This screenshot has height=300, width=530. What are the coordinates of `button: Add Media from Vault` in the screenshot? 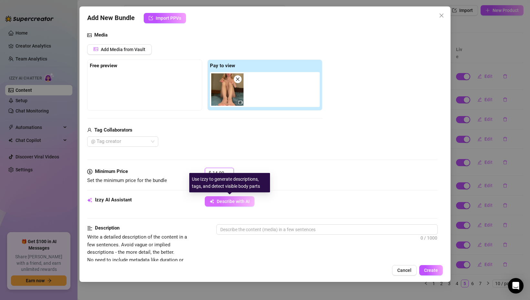 It's located at (119, 49).